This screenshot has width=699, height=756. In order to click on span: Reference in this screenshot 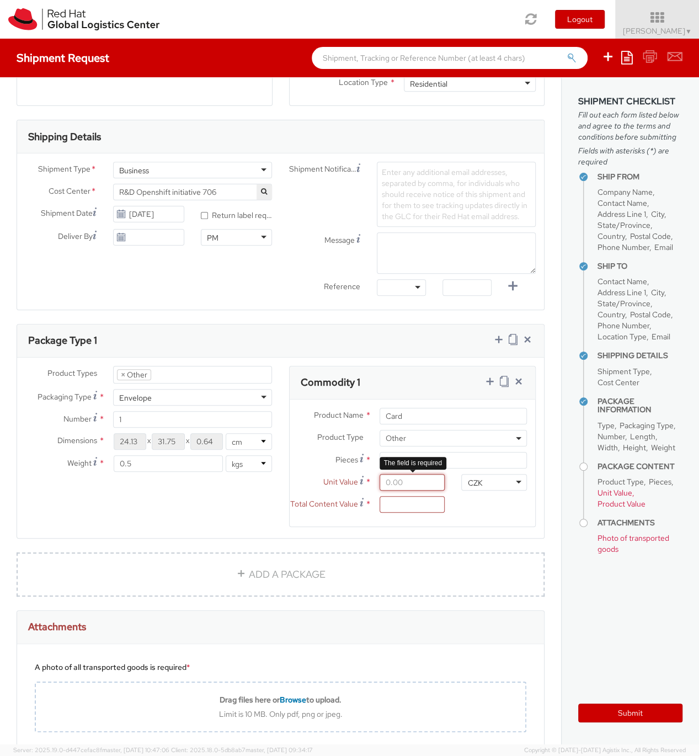, I will do `click(342, 286)`.